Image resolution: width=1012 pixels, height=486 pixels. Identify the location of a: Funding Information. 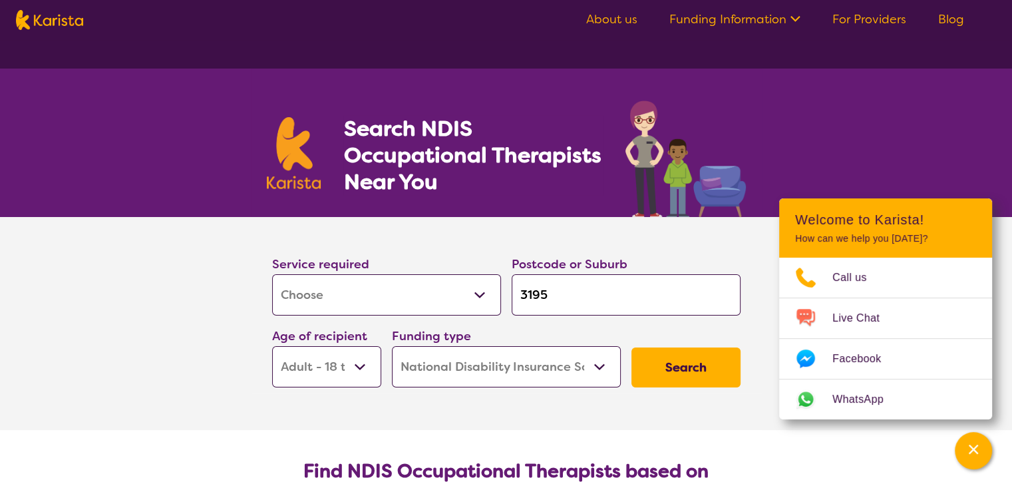
(735, 19).